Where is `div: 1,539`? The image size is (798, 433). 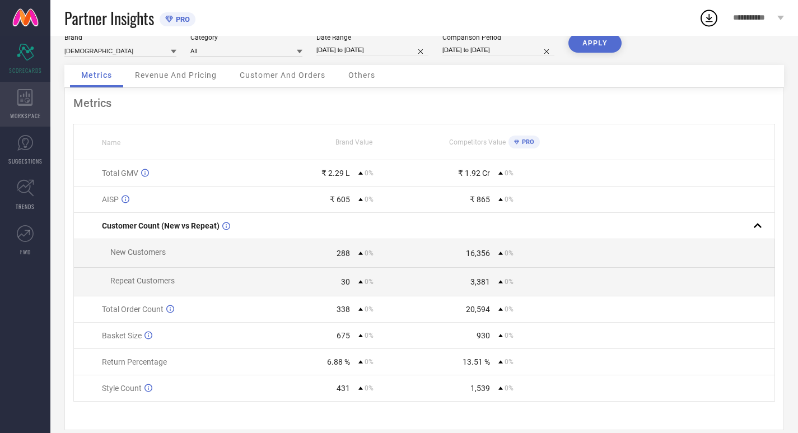
div: 1,539 is located at coordinates (480, 388).